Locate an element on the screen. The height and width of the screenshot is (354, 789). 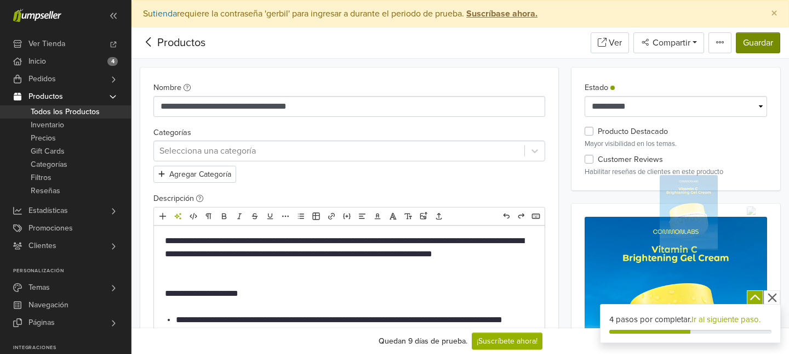
a: Más formato is located at coordinates (286, 216).